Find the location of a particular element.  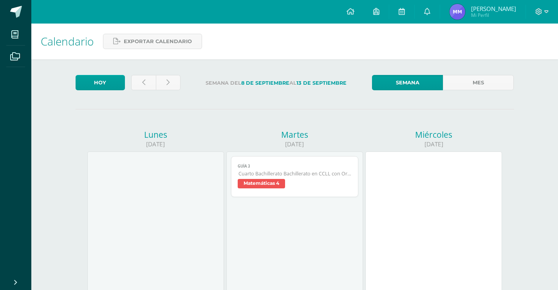

span: Mi Perfil is located at coordinates (494, 15).